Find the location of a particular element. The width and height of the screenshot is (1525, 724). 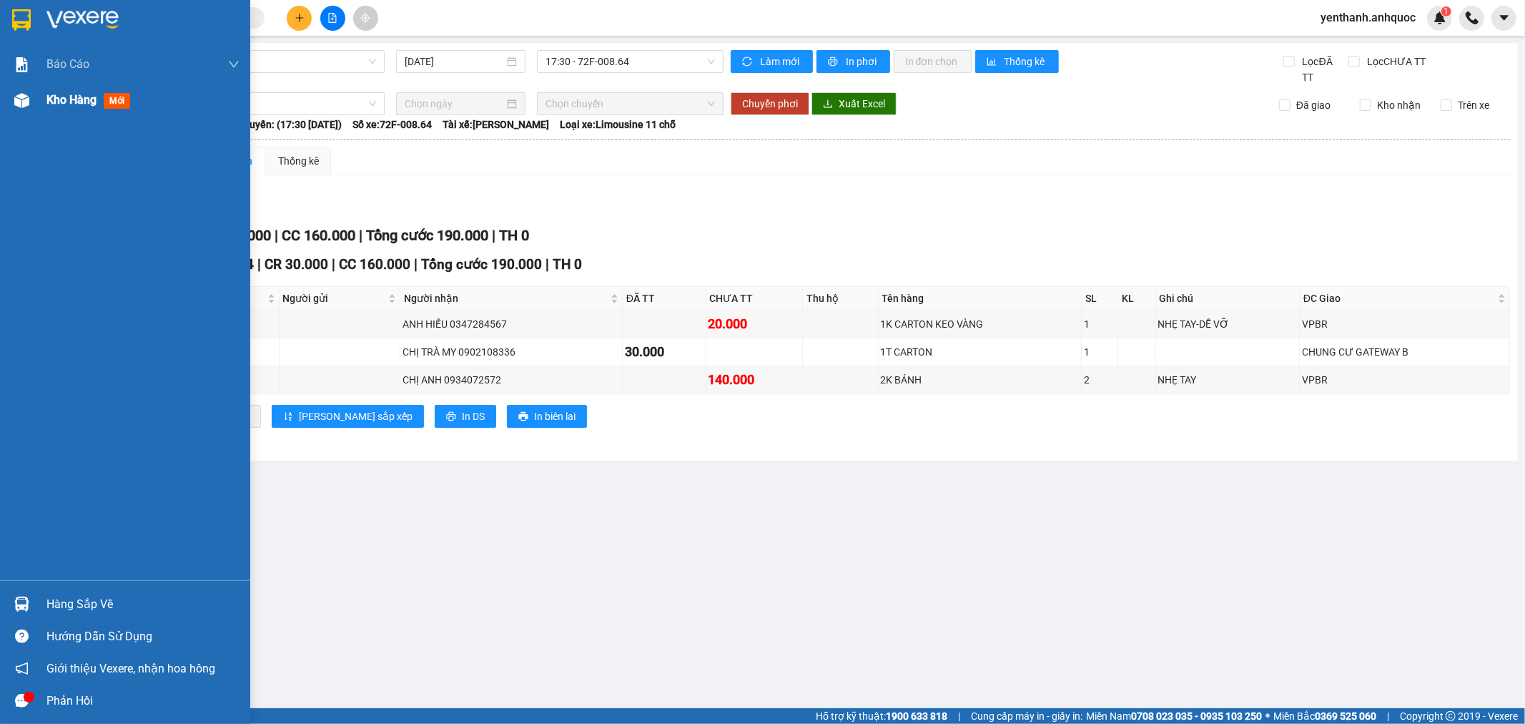

div: VPBR is located at coordinates (1404, 324).